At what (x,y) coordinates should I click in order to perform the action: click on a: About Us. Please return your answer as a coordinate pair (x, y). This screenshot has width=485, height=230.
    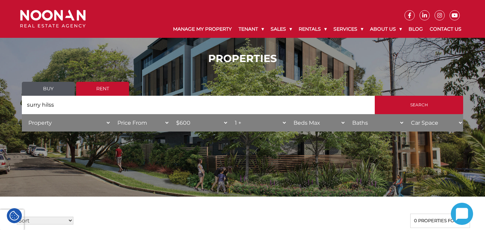
    Looking at the image, I should click on (386, 29).